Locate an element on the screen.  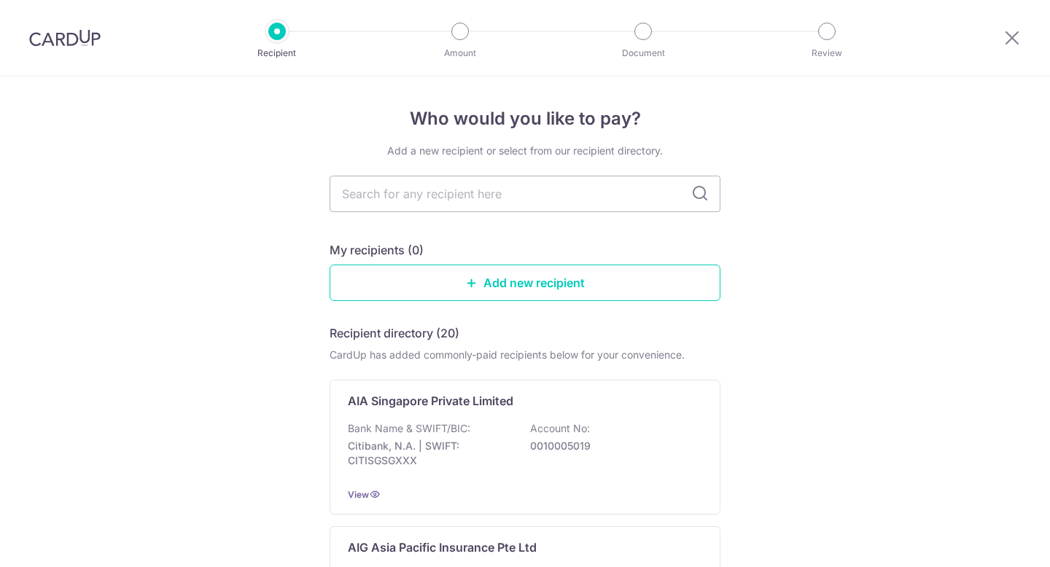
div: CardUp has added commonly-paid recipients below for your convenience. is located at coordinates (525, 355).